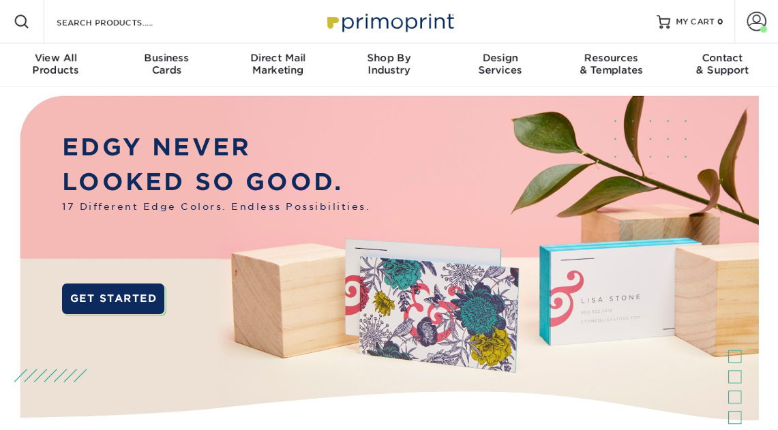  I want to click on a: Contact& Support, so click(722, 65).